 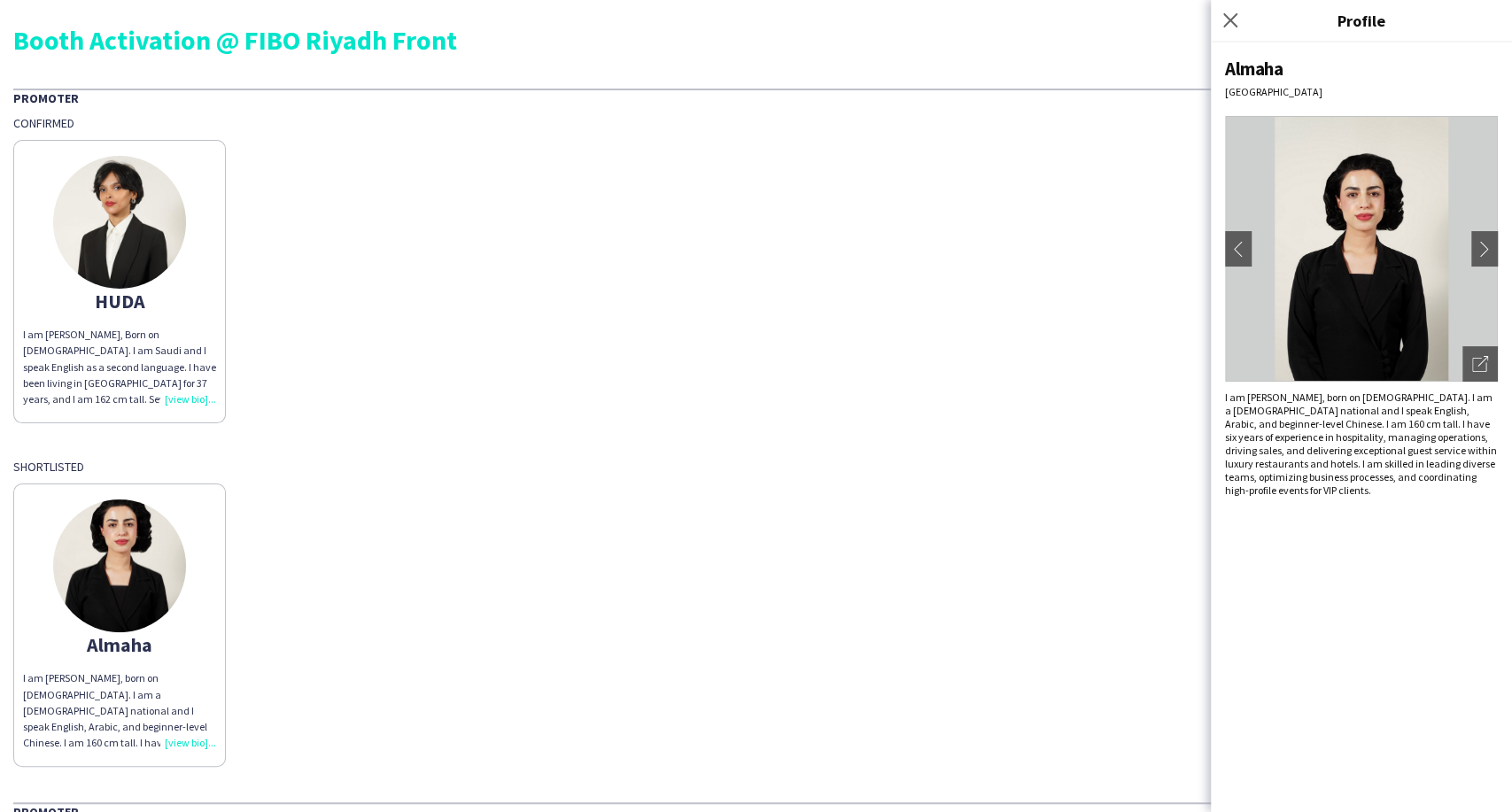 I want to click on img: thumb-fb85270c-d289-410b-a08f-503fdd1a7faa.jpg, so click(x=120, y=565).